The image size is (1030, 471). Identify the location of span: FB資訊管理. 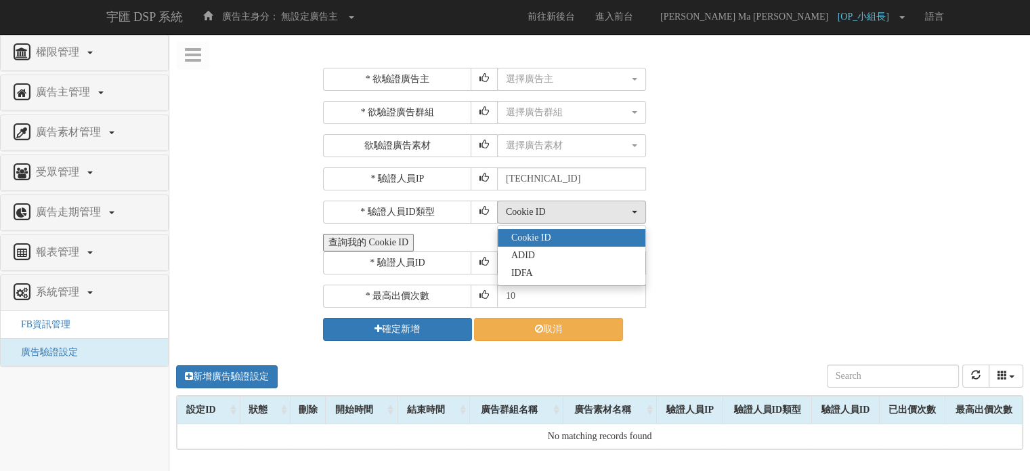
(41, 324).